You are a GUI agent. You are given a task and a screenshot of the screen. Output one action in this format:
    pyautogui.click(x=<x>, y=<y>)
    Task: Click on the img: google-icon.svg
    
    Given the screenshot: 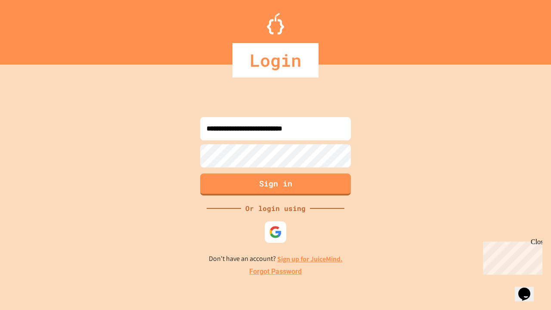 What is the action you would take?
    pyautogui.click(x=276, y=232)
    